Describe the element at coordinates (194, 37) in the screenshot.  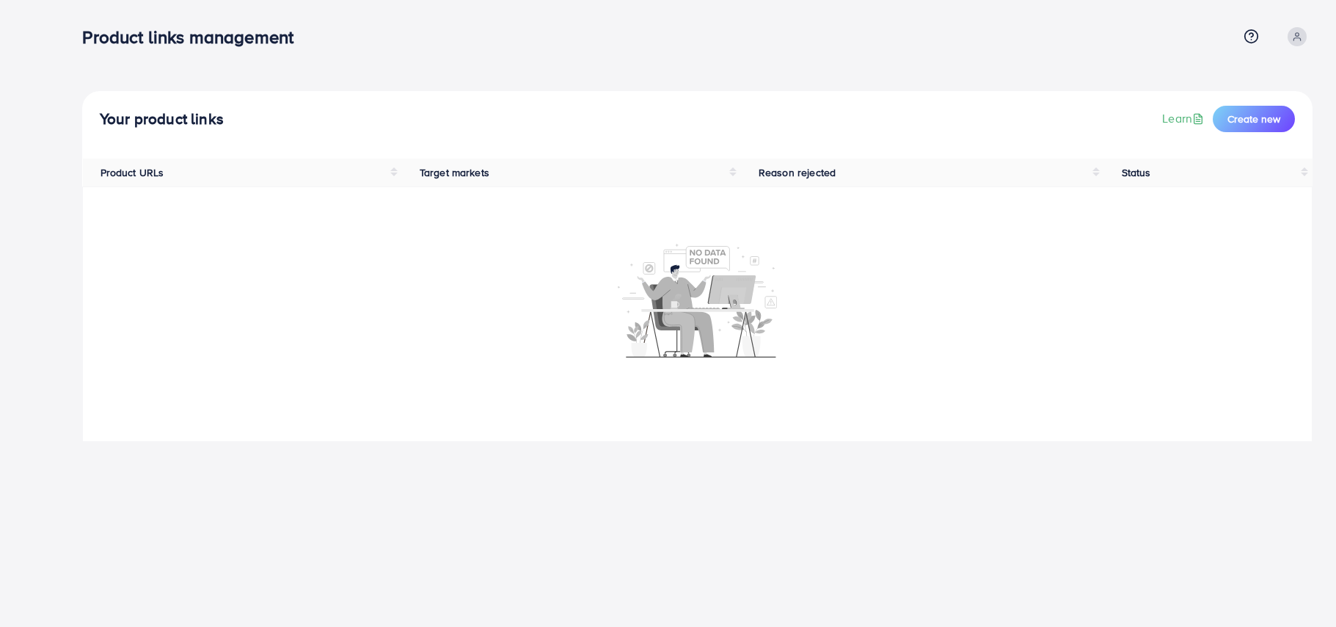
I see `h3: Product links management` at that location.